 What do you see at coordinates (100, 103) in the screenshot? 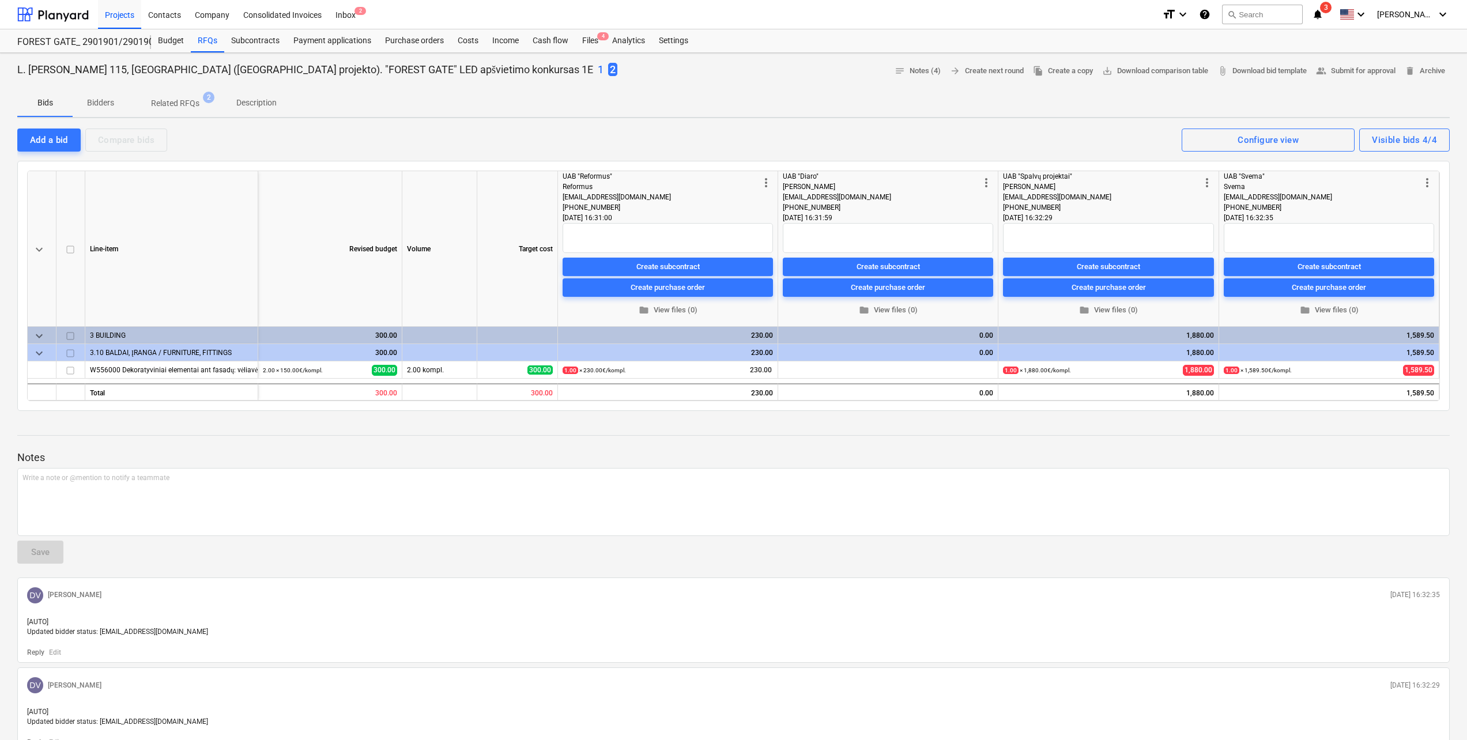
I see `p: Bidders` at bounding box center [100, 103].